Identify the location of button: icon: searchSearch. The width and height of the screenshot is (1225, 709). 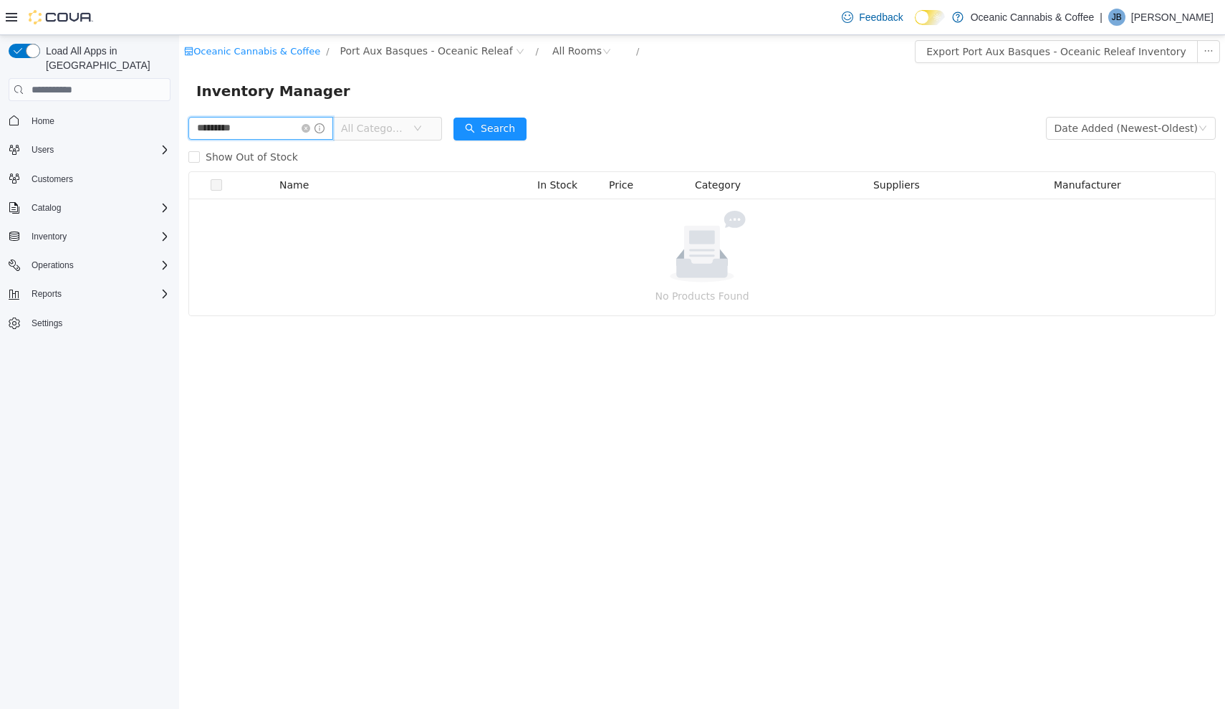
(311, 94).